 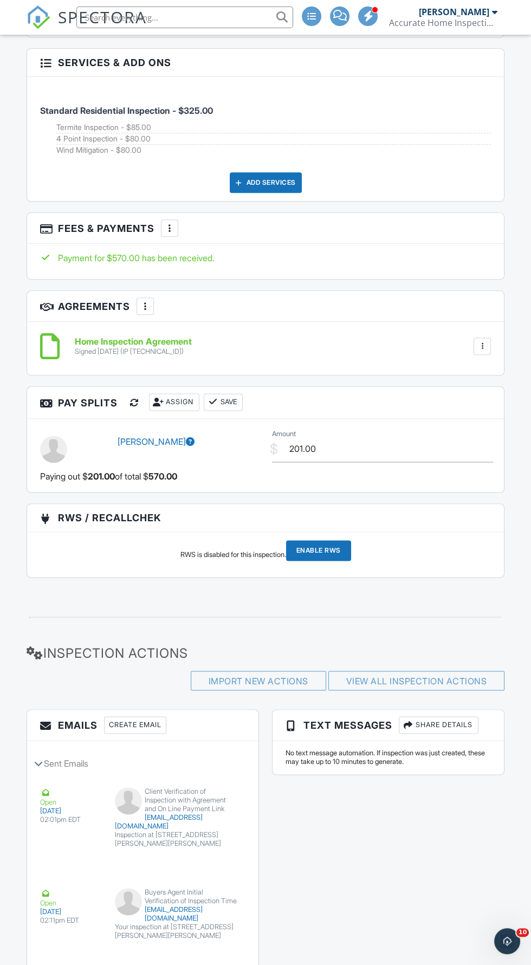 What do you see at coordinates (258, 680) in the screenshot?
I see `div: Import New Actions` at bounding box center [258, 680].